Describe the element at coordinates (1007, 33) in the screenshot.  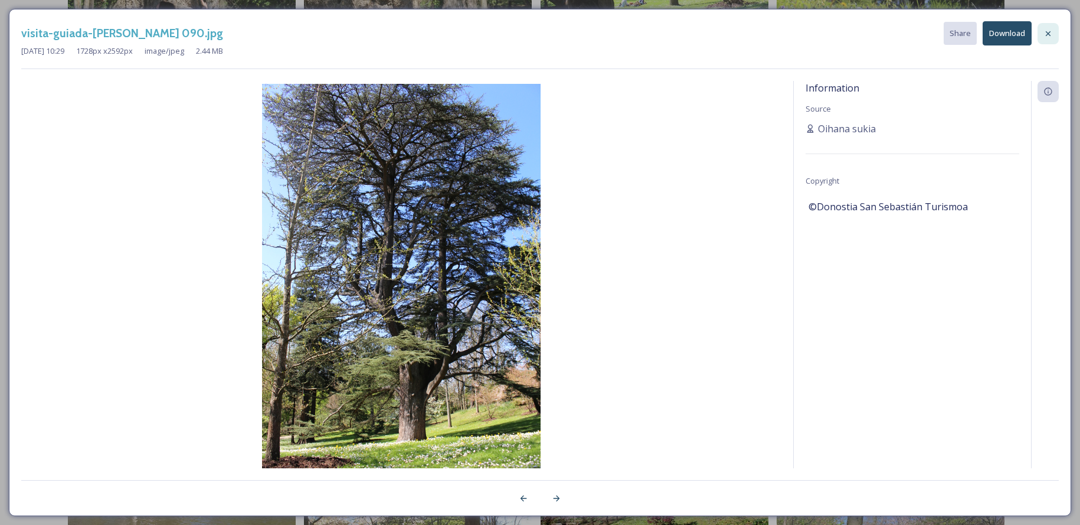
I see `button: Download` at that location.